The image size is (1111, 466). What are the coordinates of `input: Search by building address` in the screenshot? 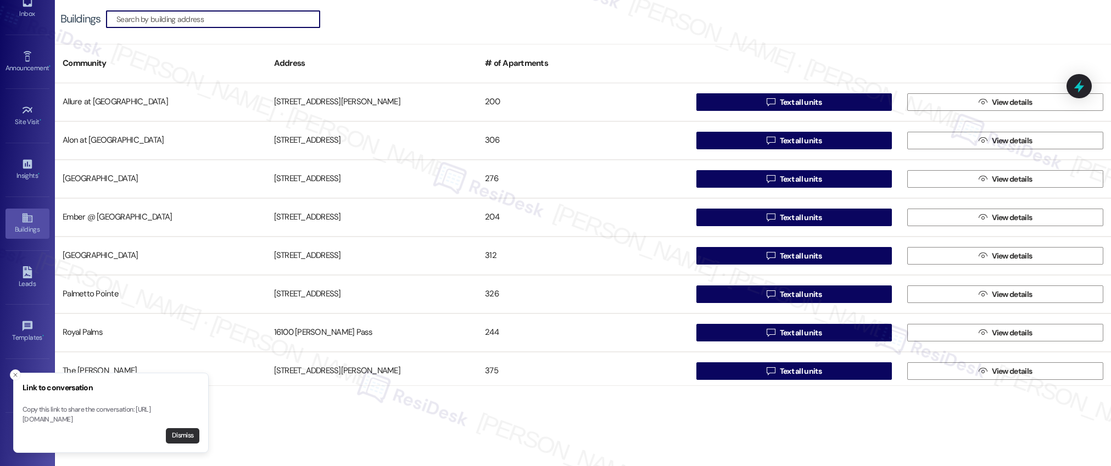 It's located at (218, 19).